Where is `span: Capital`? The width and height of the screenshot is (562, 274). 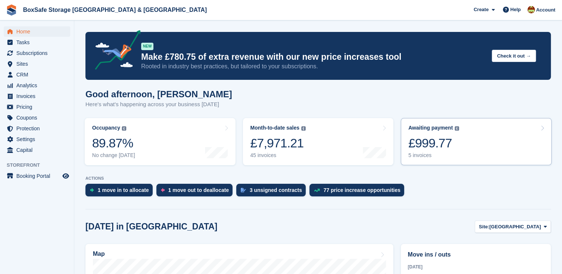 span: Capital is located at coordinates (39, 150).